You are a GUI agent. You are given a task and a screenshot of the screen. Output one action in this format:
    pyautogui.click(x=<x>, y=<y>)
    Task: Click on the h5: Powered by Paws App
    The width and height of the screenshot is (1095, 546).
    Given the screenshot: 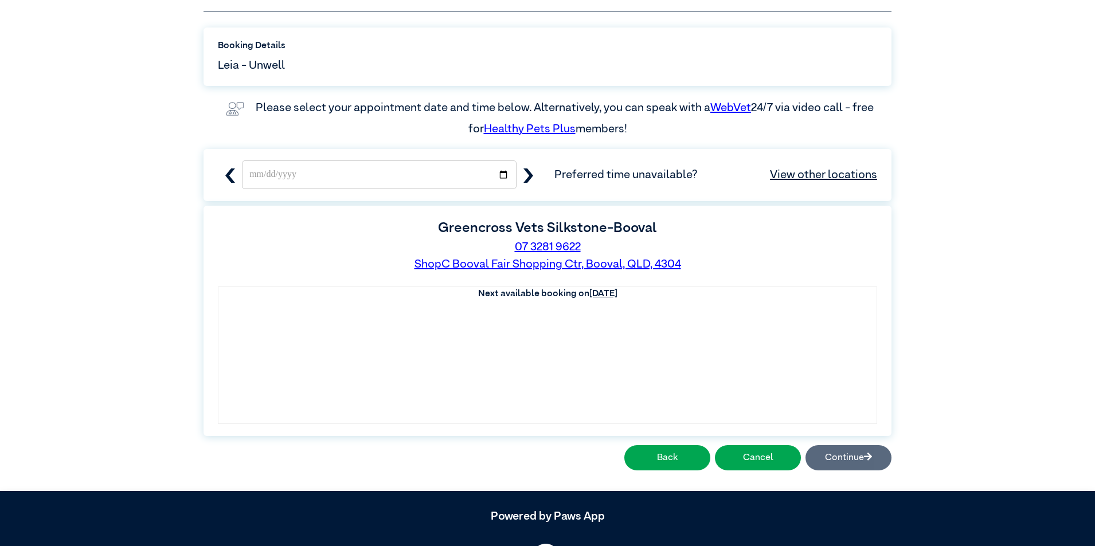 What is the action you would take?
    pyautogui.click(x=547, y=516)
    